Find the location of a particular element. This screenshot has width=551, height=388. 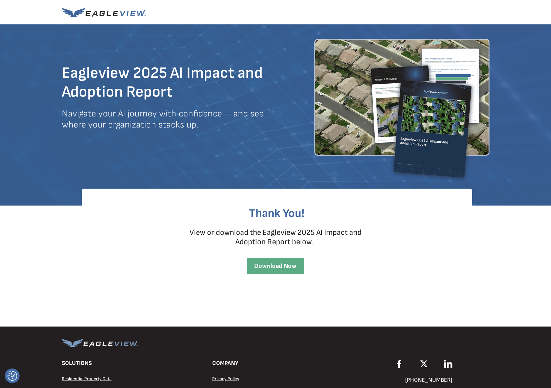

img: EagleView LinkedIn is located at coordinates (448, 364).